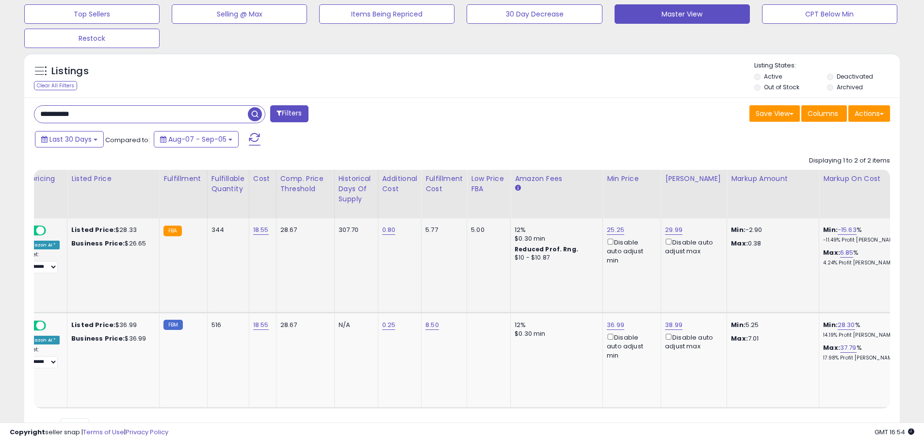  Describe the element at coordinates (305, 184) in the screenshot. I see `div: Comp. Price Threshold` at that location.